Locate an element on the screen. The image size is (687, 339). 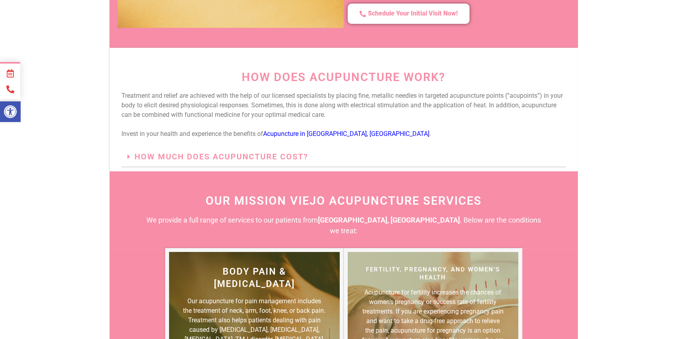
span: Invest in your health and experience the benefits of is located at coordinates (192, 133).